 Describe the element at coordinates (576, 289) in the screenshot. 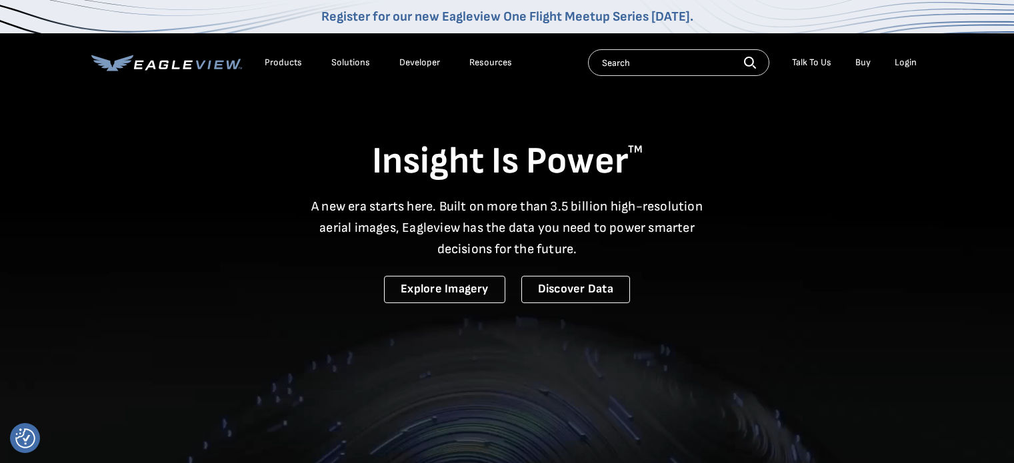

I see `a: Discover Data` at that location.